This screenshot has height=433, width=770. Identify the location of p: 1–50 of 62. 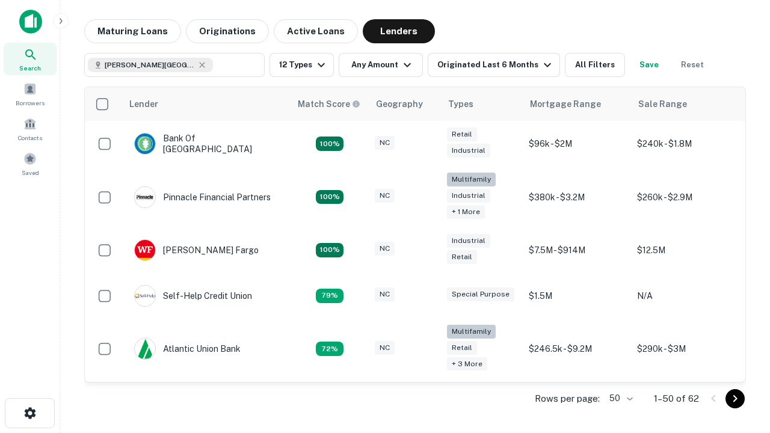
(676, 399).